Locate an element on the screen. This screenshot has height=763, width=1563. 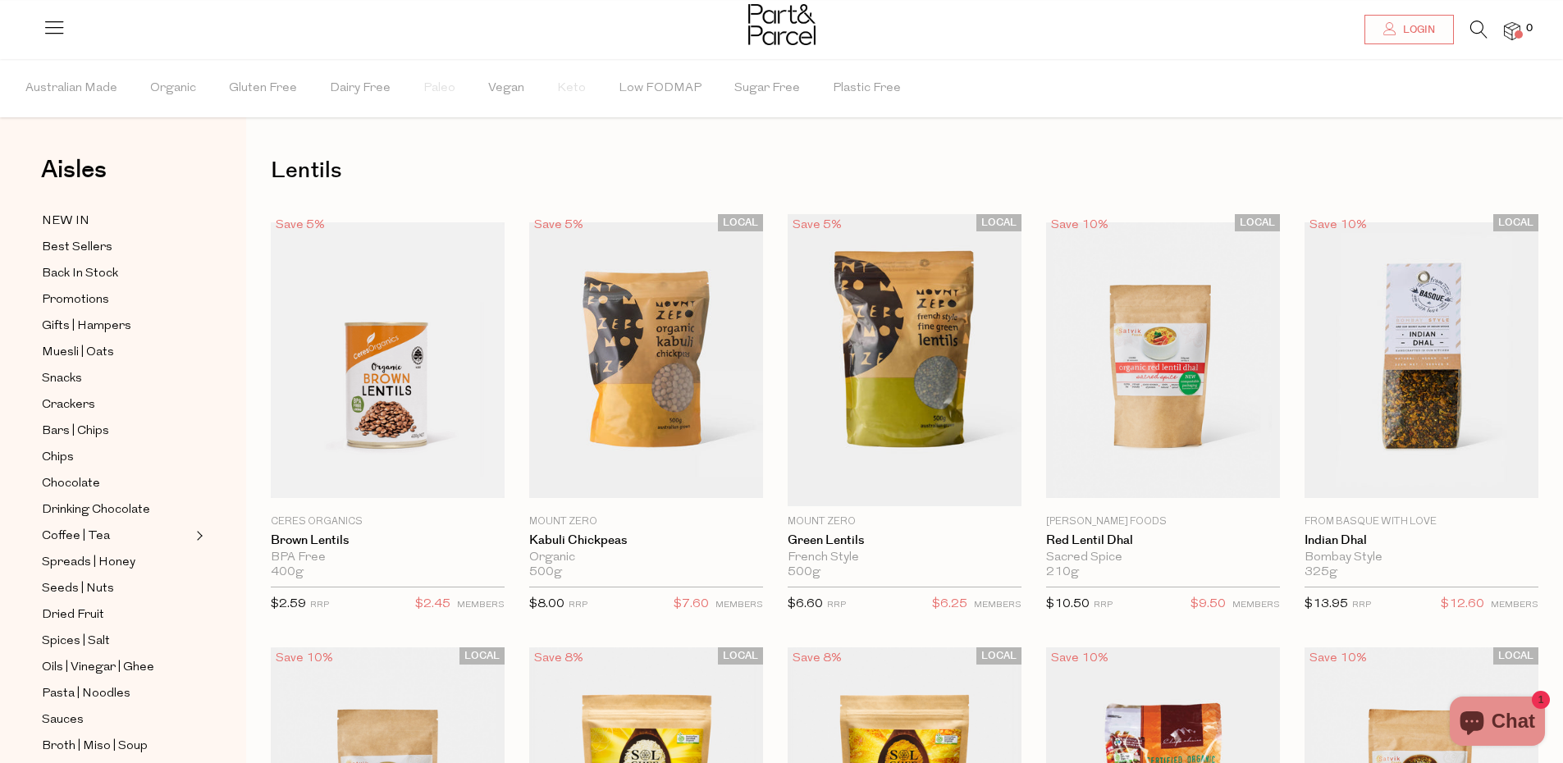
a: Aisles is located at coordinates (74, 178).